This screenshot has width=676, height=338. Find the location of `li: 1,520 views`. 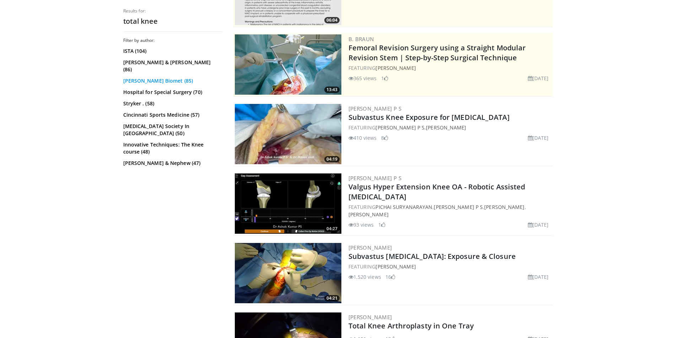

li: 1,520 views is located at coordinates (365, 277).